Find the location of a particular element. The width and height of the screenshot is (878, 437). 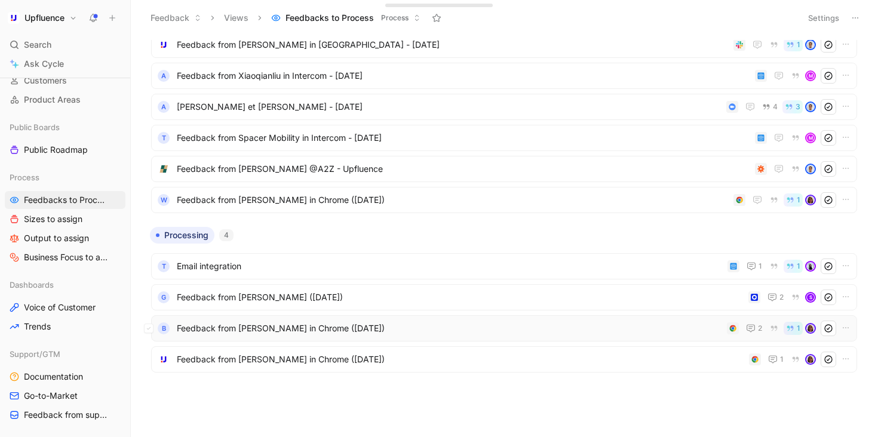

button: Settings is located at coordinates (824, 18).